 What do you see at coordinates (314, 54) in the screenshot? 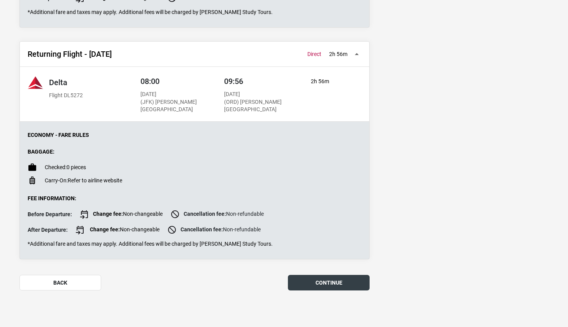
I see `span: Direct` at bounding box center [314, 54].